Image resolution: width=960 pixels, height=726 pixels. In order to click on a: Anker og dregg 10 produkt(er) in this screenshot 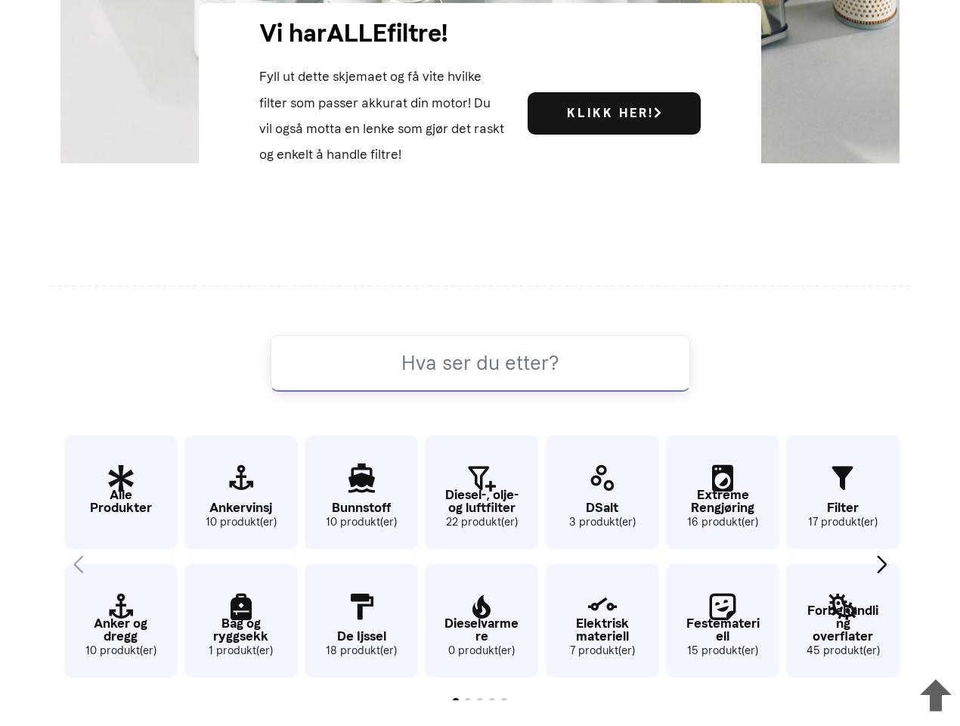, I will do `click(121, 621)`.